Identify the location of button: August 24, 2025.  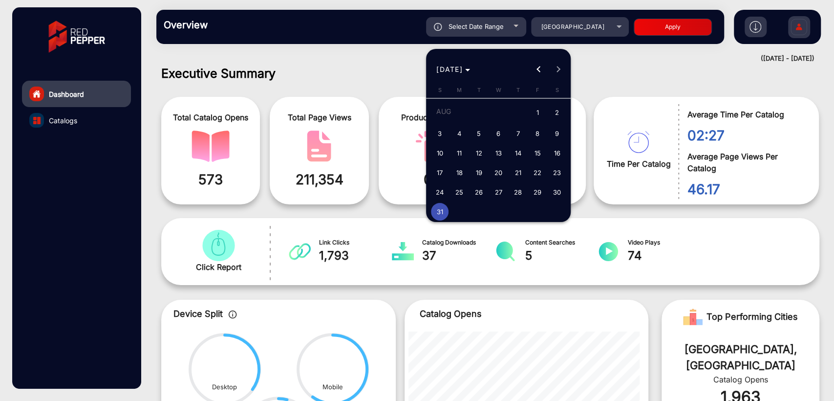
(440, 192).